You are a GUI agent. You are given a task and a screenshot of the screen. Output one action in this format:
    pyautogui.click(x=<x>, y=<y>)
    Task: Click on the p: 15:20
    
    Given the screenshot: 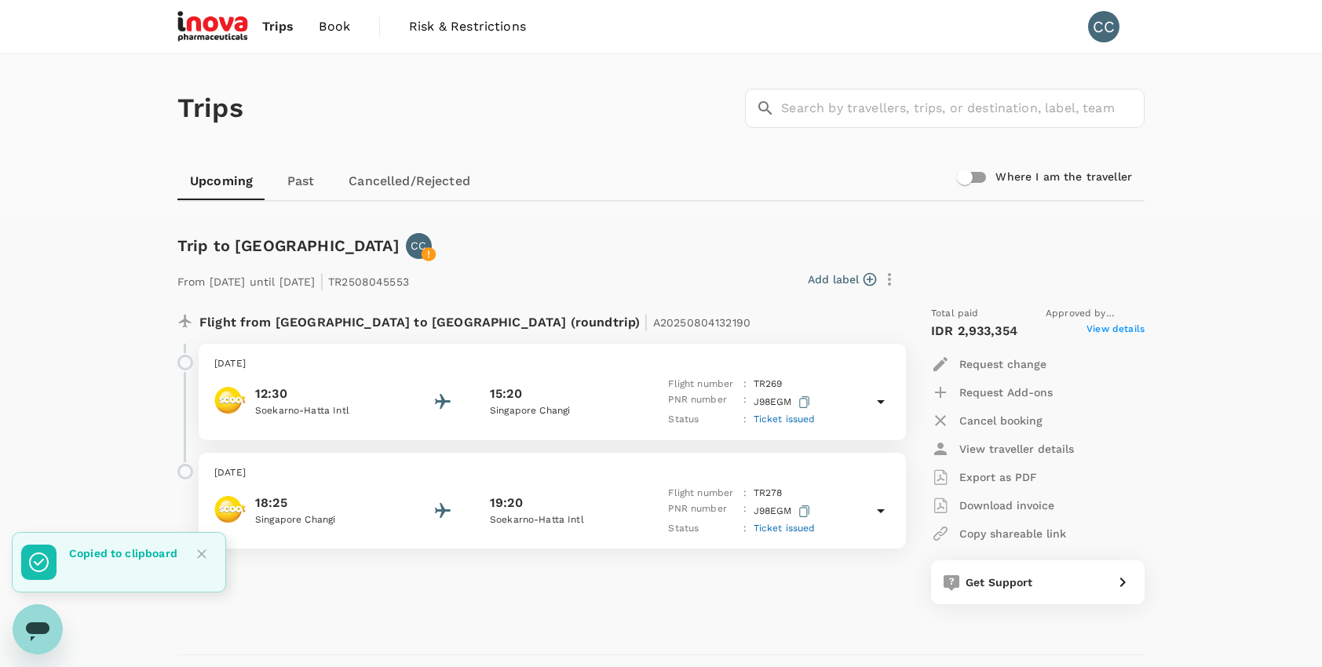 What is the action you would take?
    pyautogui.click(x=506, y=394)
    